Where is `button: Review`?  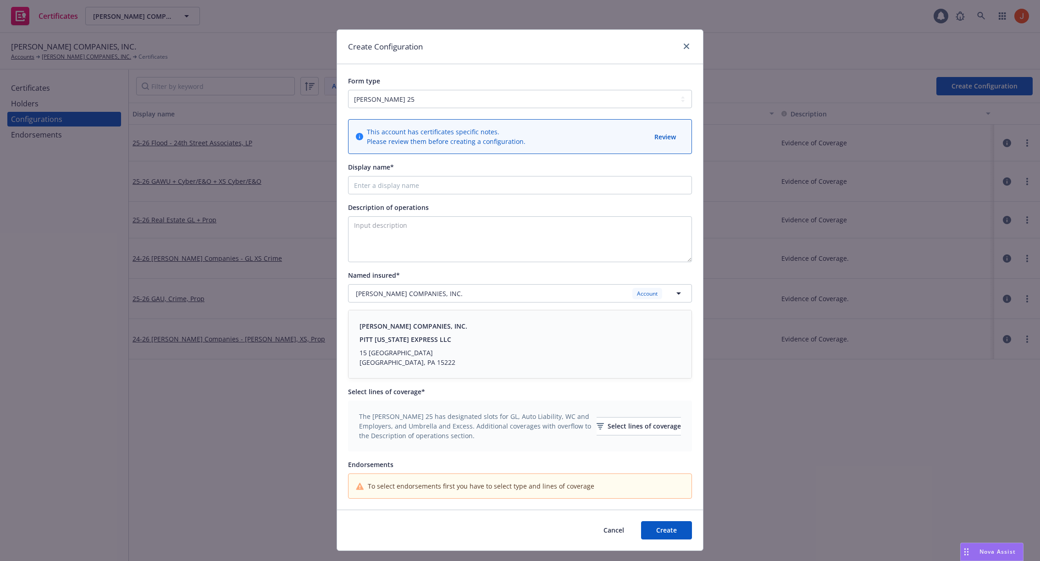
button: Review is located at coordinates (665, 137).